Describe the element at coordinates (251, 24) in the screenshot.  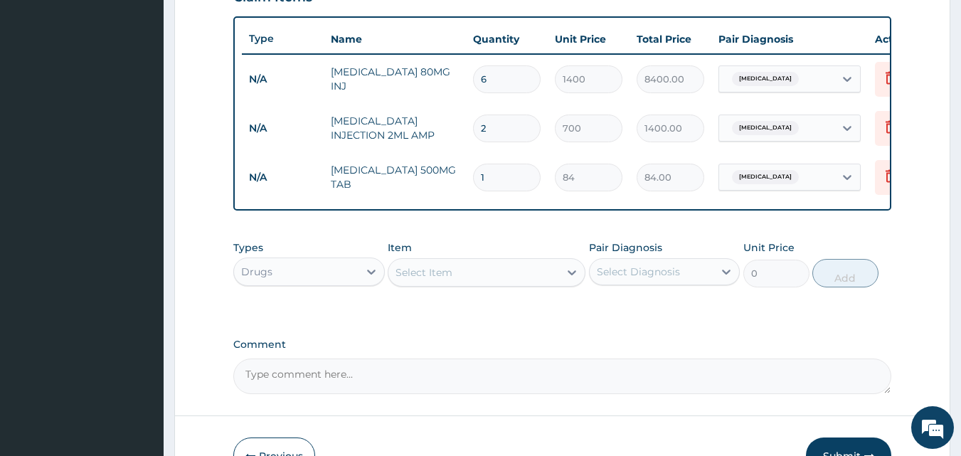
I see `div: Minimize live chat window` at that location.